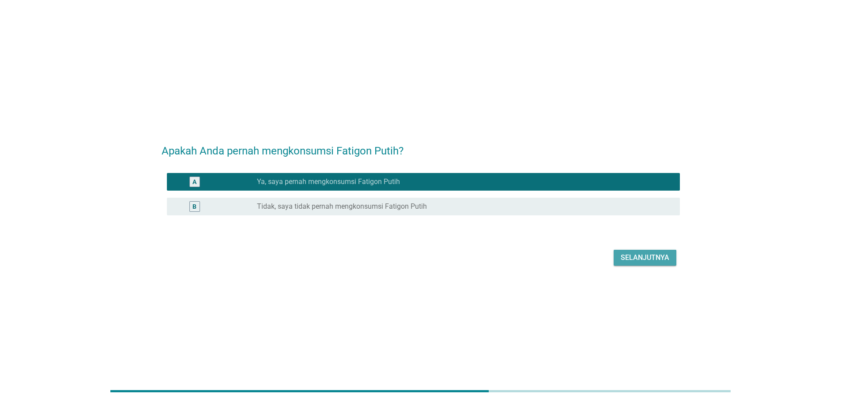  I want to click on div: A, so click(194, 181).